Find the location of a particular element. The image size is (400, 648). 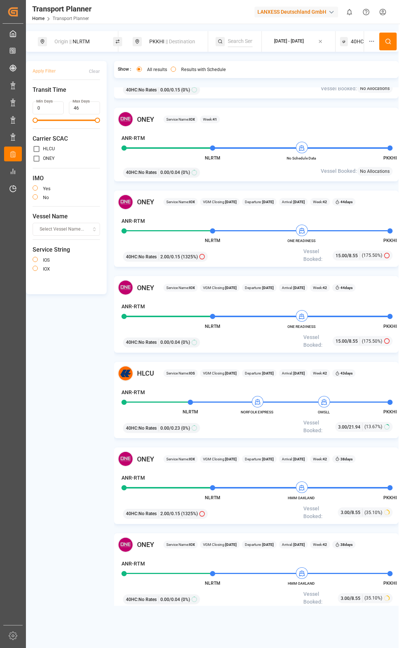

span: No Schedule Data is located at coordinates (301, 158).